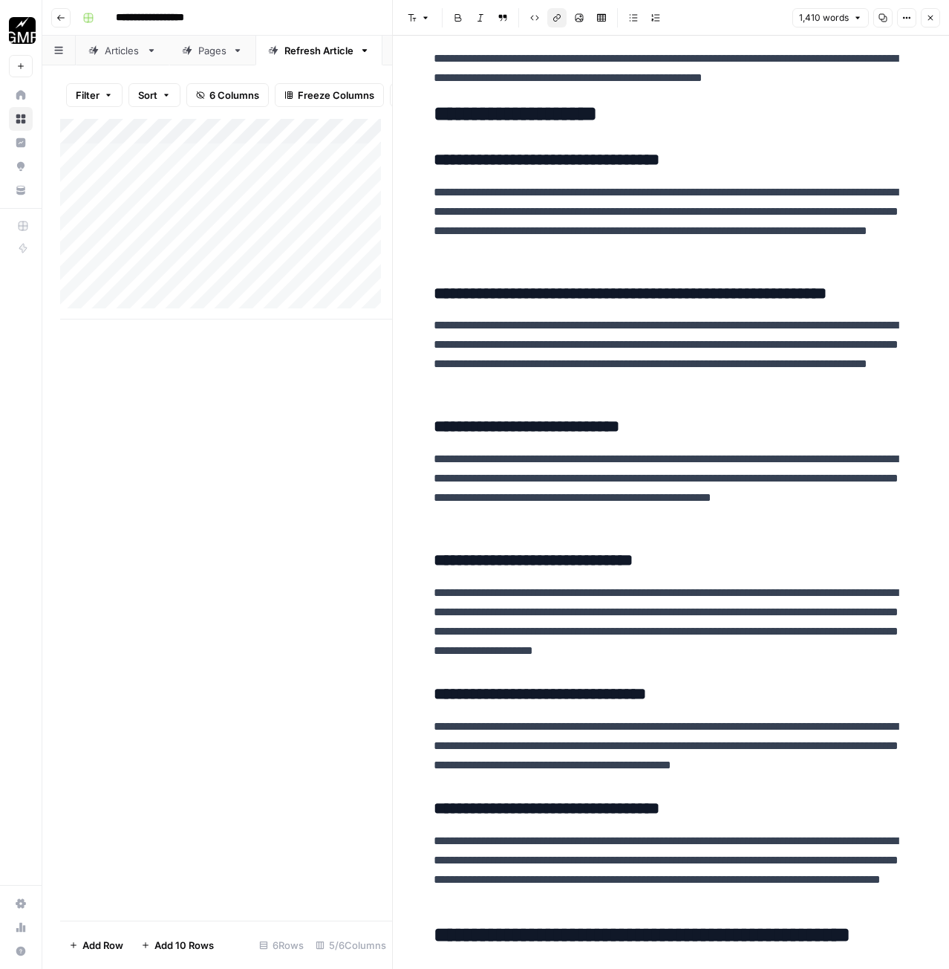 The image size is (949, 969). Describe the element at coordinates (447, 51) in the screenshot. I see `a: Refresh Outline` at that location.